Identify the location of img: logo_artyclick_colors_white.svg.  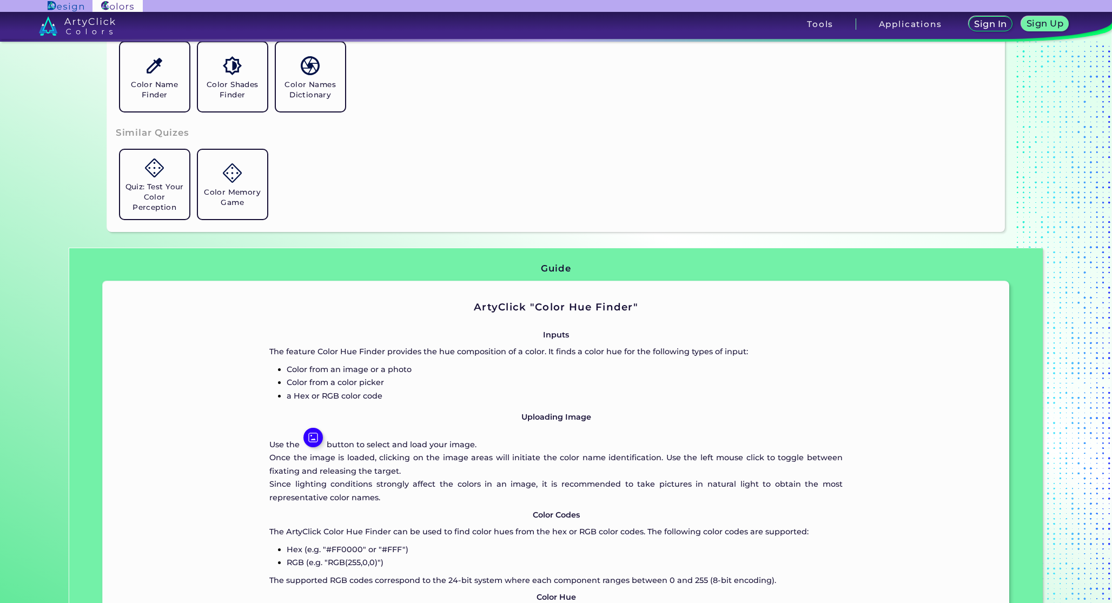
(77, 26).